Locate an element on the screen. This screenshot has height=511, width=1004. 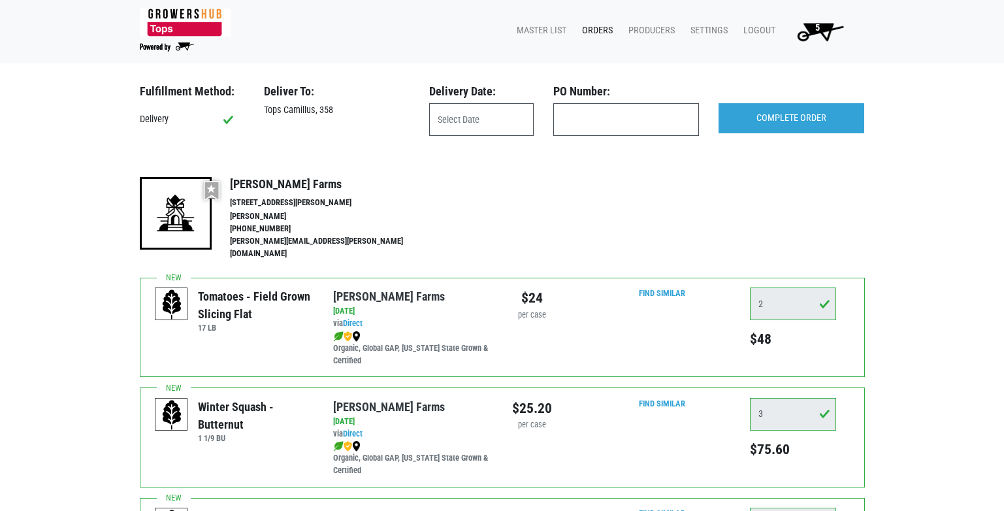
div: $24 is located at coordinates (532, 298).